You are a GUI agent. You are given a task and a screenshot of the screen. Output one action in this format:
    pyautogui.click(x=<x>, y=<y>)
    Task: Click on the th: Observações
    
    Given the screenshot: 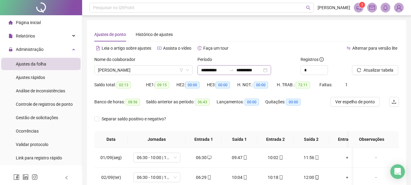 What is the action you would take?
    pyautogui.click(x=372, y=139)
    